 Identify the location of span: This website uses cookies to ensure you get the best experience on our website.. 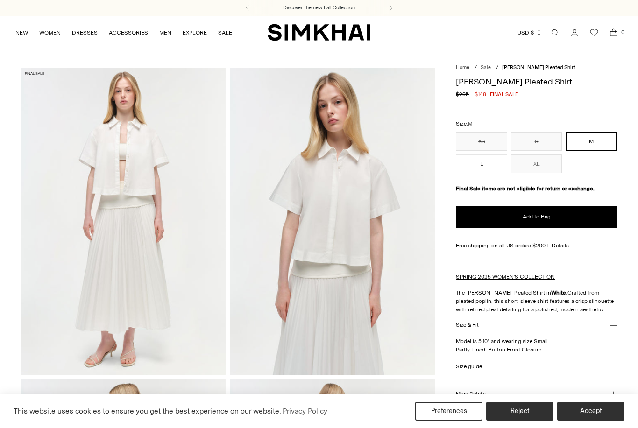
(147, 411).